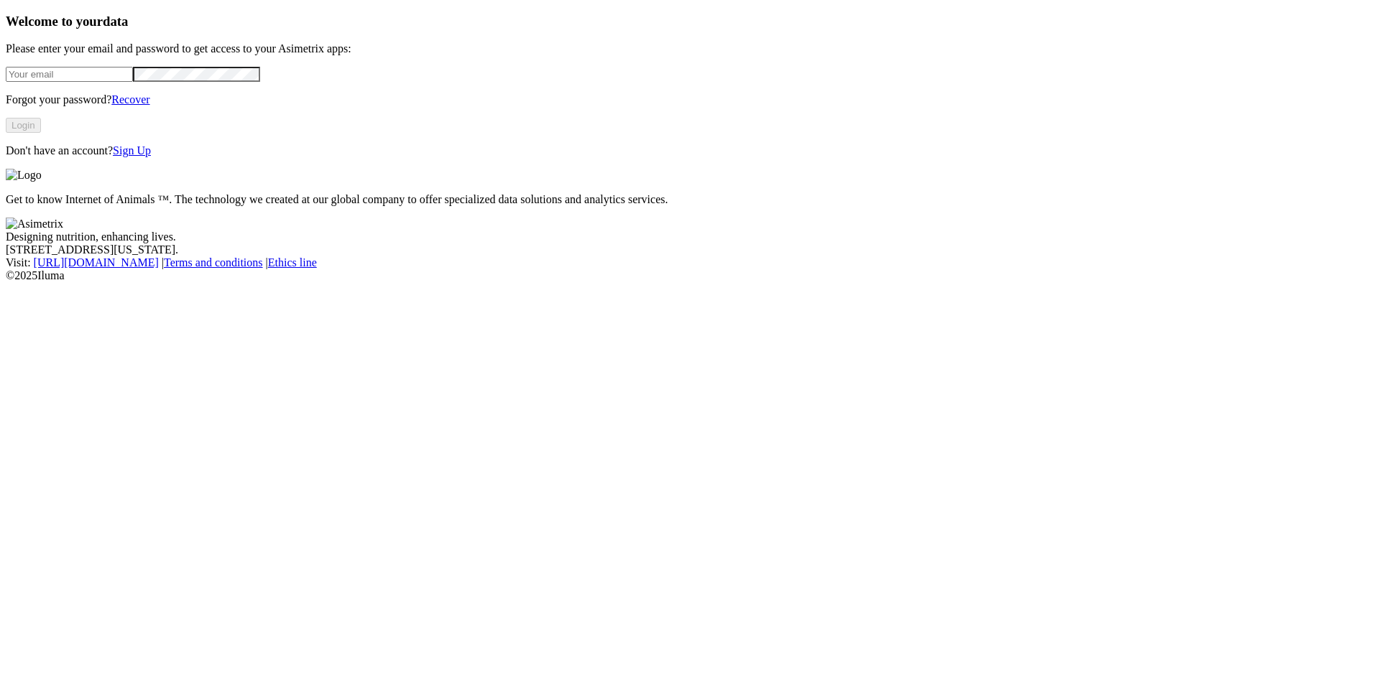 This screenshot has width=1374, height=685. Describe the element at coordinates (687, 151) in the screenshot. I see `p: Don't have an account?` at that location.